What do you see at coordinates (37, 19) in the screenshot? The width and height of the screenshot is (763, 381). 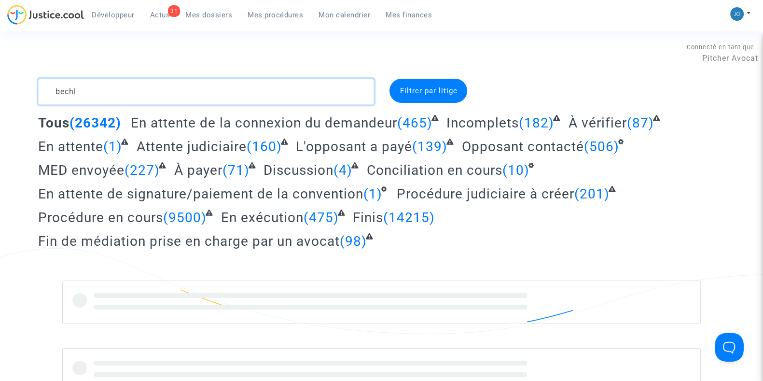 I see `div: v 4.0.25` at bounding box center [37, 19].